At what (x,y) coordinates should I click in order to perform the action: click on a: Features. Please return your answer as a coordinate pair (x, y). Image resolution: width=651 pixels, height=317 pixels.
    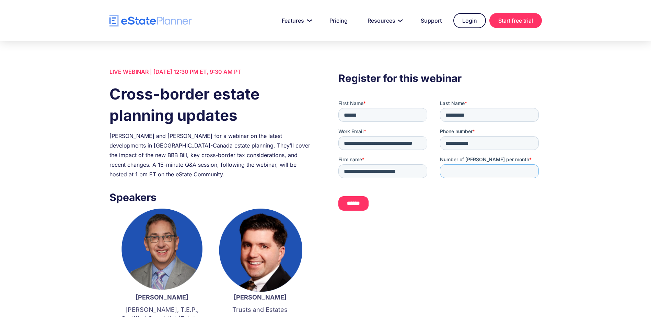
    Looking at the image, I should click on (296, 21).